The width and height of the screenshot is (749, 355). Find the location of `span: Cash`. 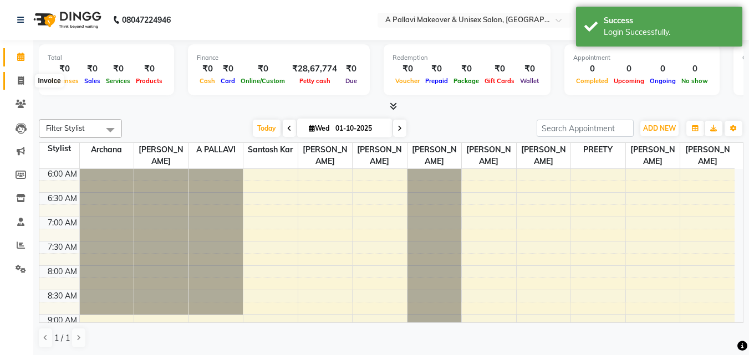

span: Cash is located at coordinates (207, 81).